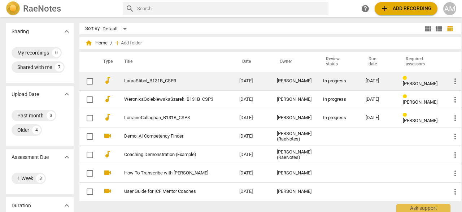 The width and height of the screenshot is (462, 212). I want to click on th: Owner, so click(294, 62).